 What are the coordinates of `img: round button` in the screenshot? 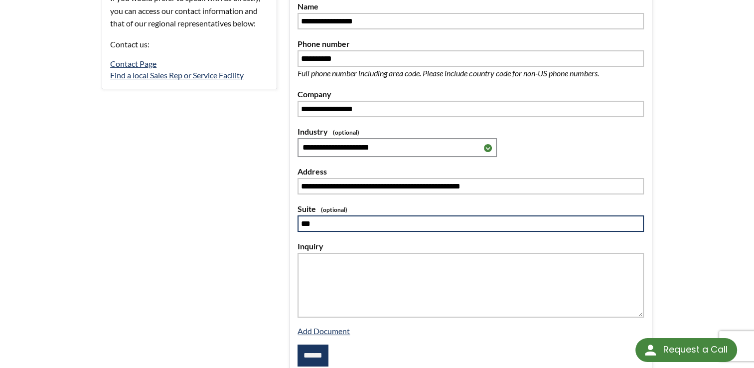 It's located at (650, 350).